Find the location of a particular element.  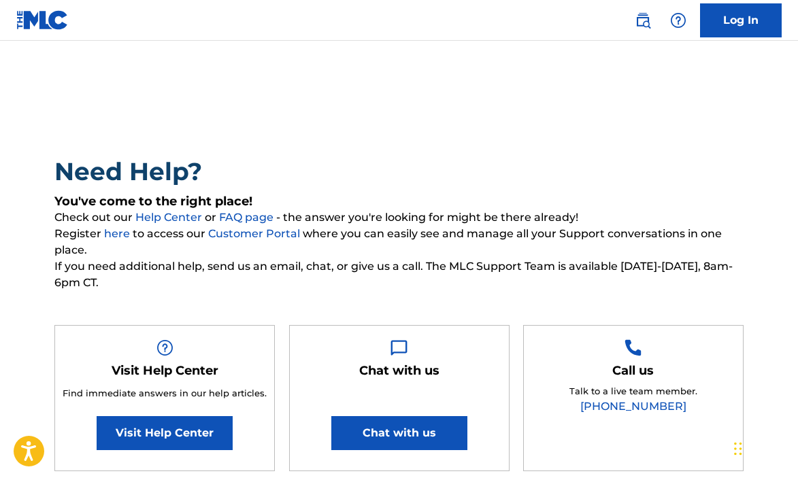

span: If you need additional help, send us an email, chat, or give us a call. The MLC Support Team is a... is located at coordinates (399, 275).